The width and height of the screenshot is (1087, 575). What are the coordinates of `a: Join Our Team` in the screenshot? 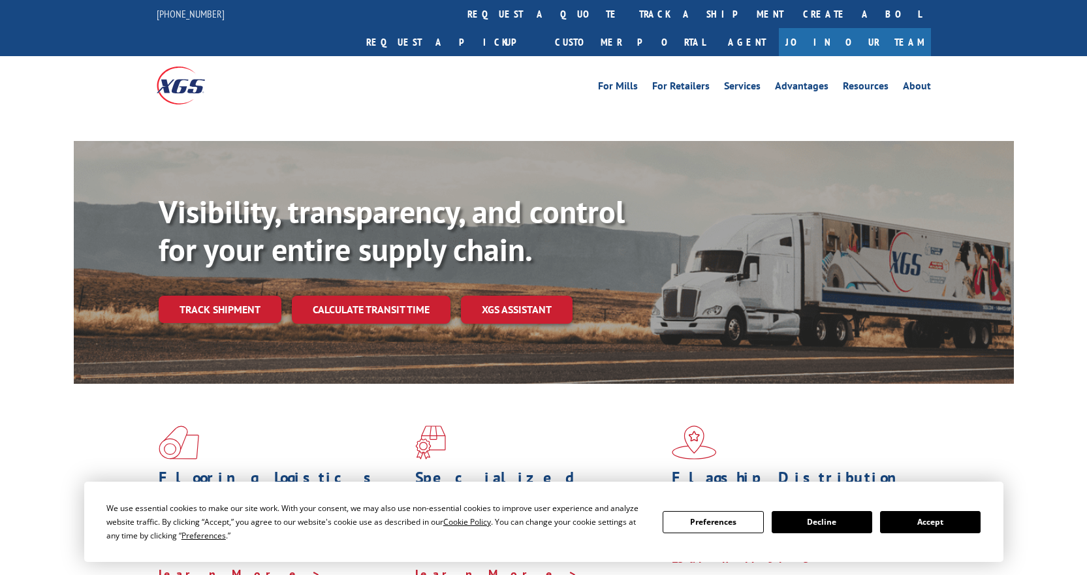 It's located at (855, 42).